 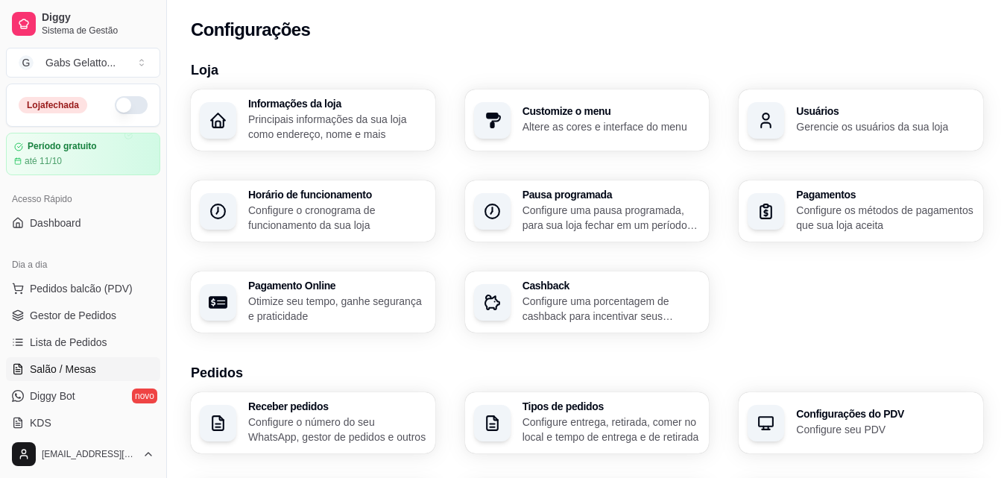 What do you see at coordinates (98, 18) in the screenshot?
I see `span: Diggy` at bounding box center [98, 18].